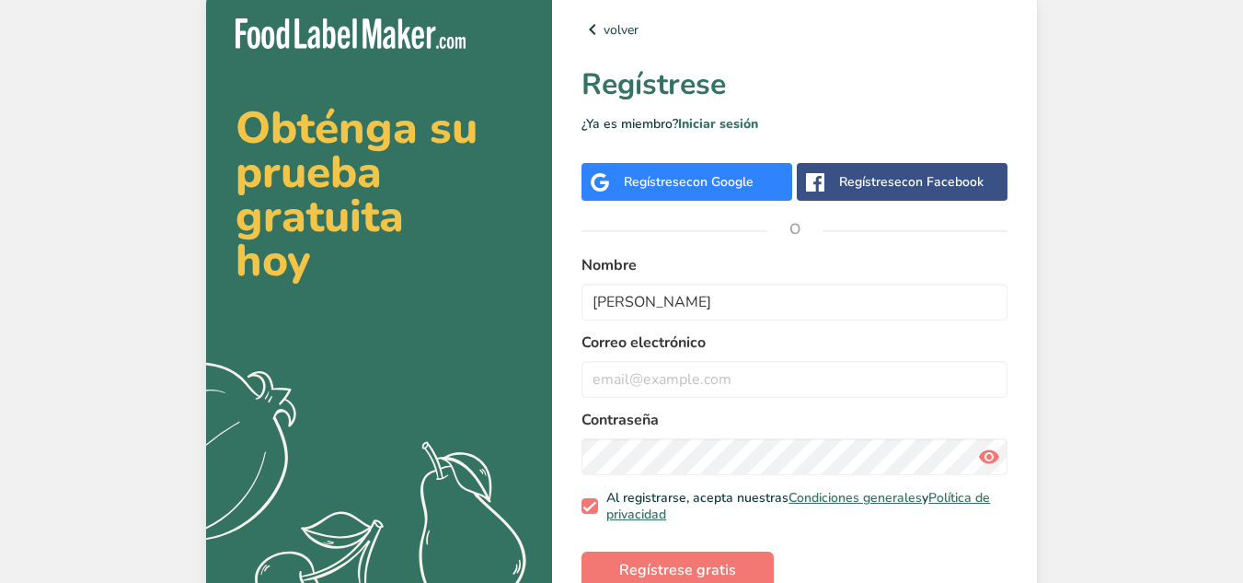 The width and height of the screenshot is (1243, 583). I want to click on a: Condiciones generales, so click(855, 497).